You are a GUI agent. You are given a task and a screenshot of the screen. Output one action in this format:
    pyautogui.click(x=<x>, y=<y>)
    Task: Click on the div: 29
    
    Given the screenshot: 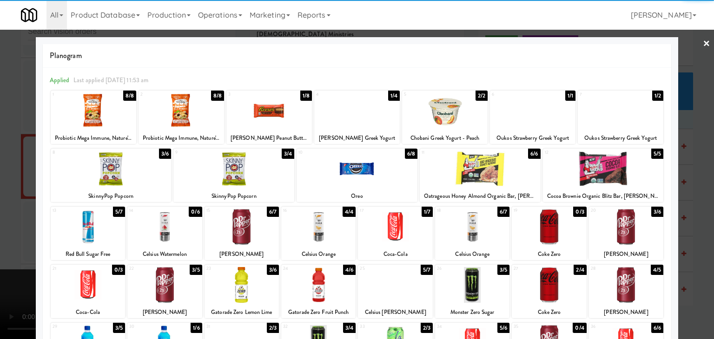 What is the action you would take?
    pyautogui.click(x=70, y=327)
    